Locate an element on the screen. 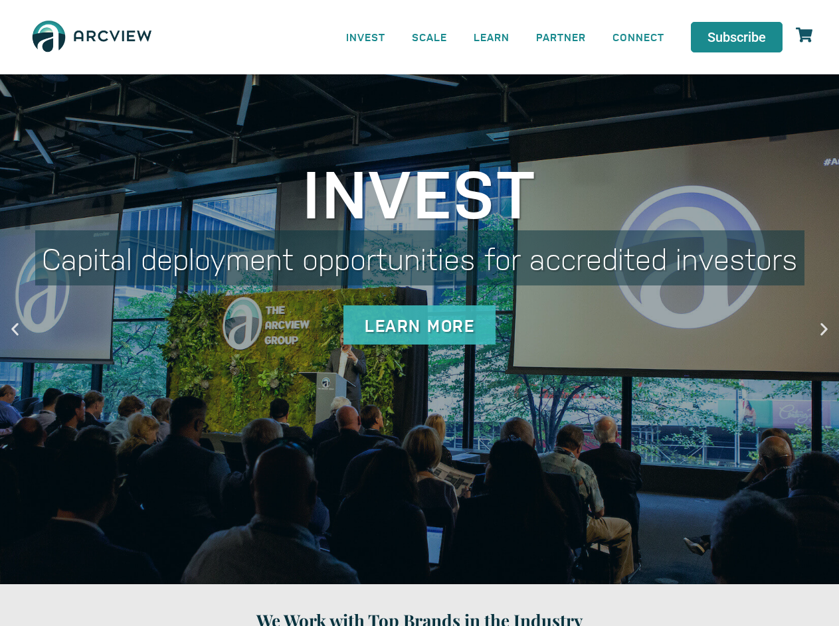 This screenshot has height=626, width=839. nav: Menu is located at coordinates (505, 37).